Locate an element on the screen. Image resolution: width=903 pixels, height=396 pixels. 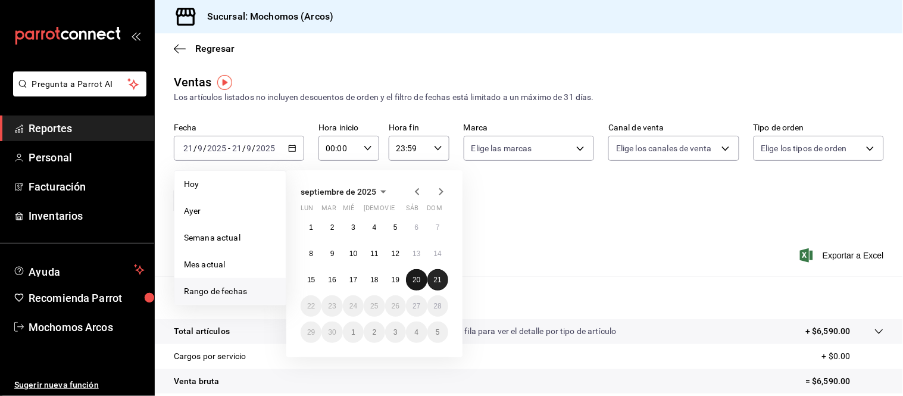
button: 7 de septiembre de 2025 is located at coordinates (437, 227).